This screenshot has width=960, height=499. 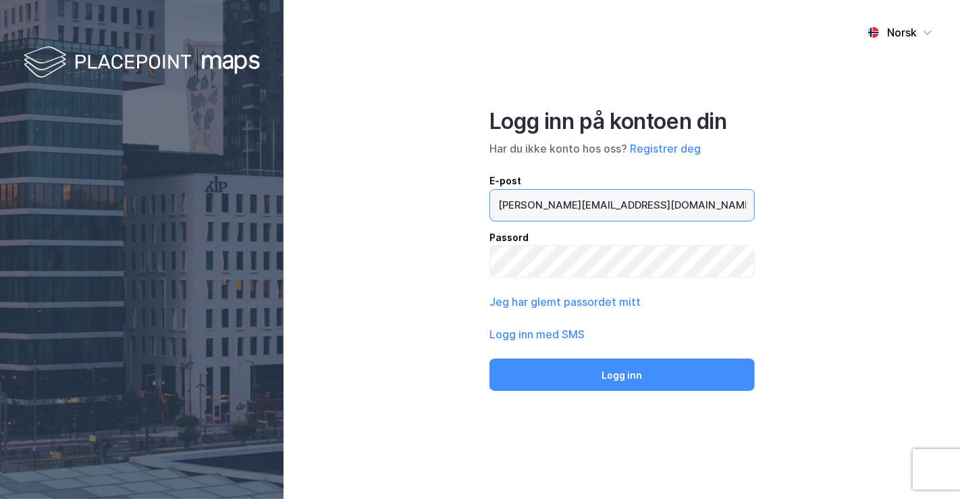 I want to click on div: Norsk, so click(x=902, y=32).